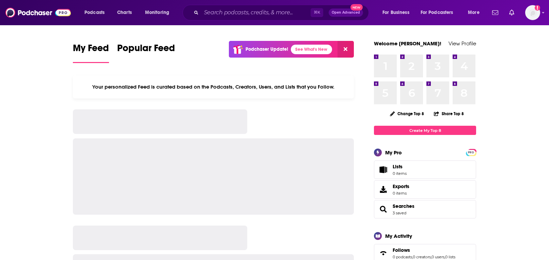 This screenshot has width=549, height=260. Describe the element at coordinates (532, 13) in the screenshot. I see `img: User Profile` at that location.